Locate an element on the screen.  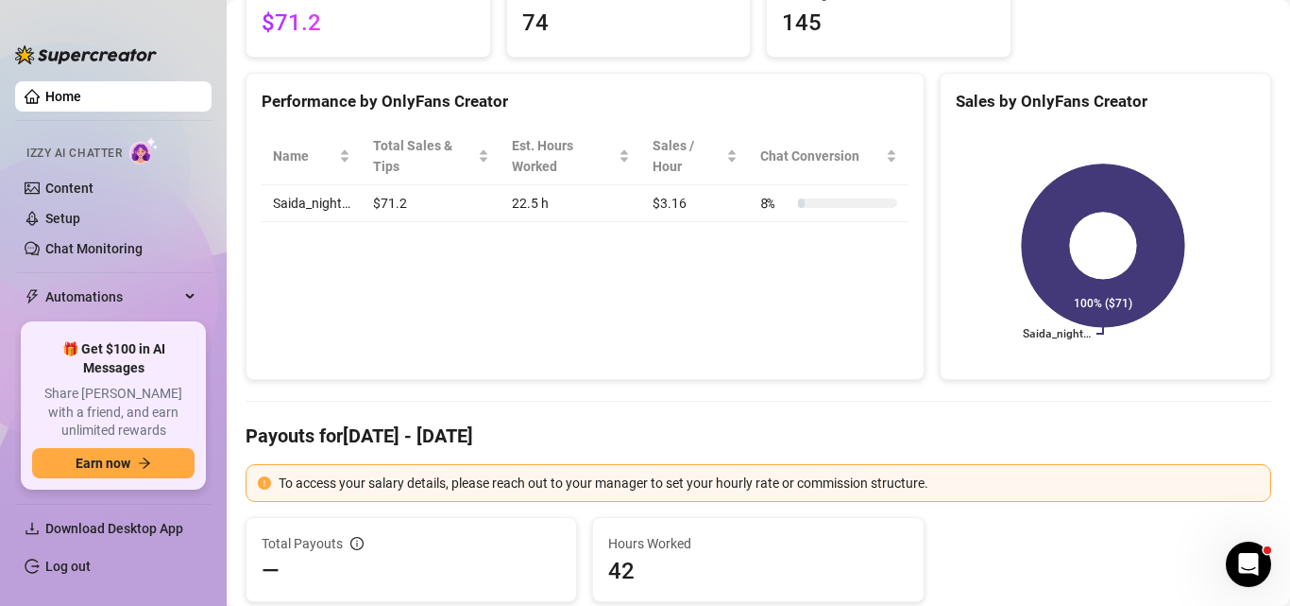
div: To access your salary details, please reach out to your manager to set your hourly rate or commis... is located at coordinates (769, 483).